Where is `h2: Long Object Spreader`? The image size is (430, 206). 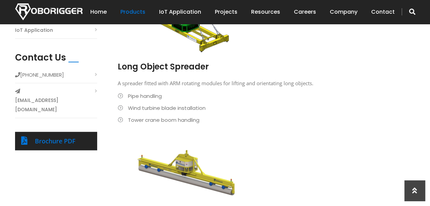
h2: Long Object Spreader is located at coordinates (262, 67).